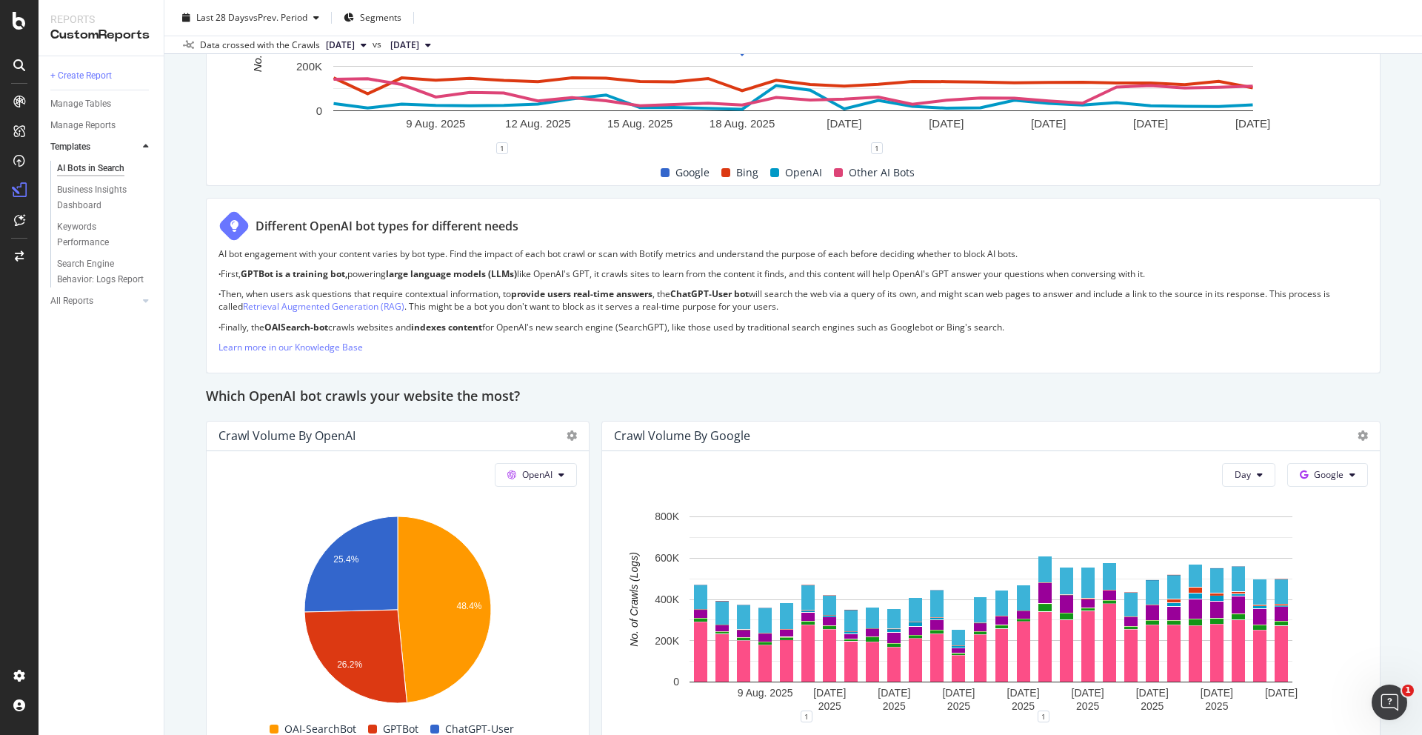 Image resolution: width=1422 pixels, height=735 pixels. I want to click on text: 0, so click(676, 681).